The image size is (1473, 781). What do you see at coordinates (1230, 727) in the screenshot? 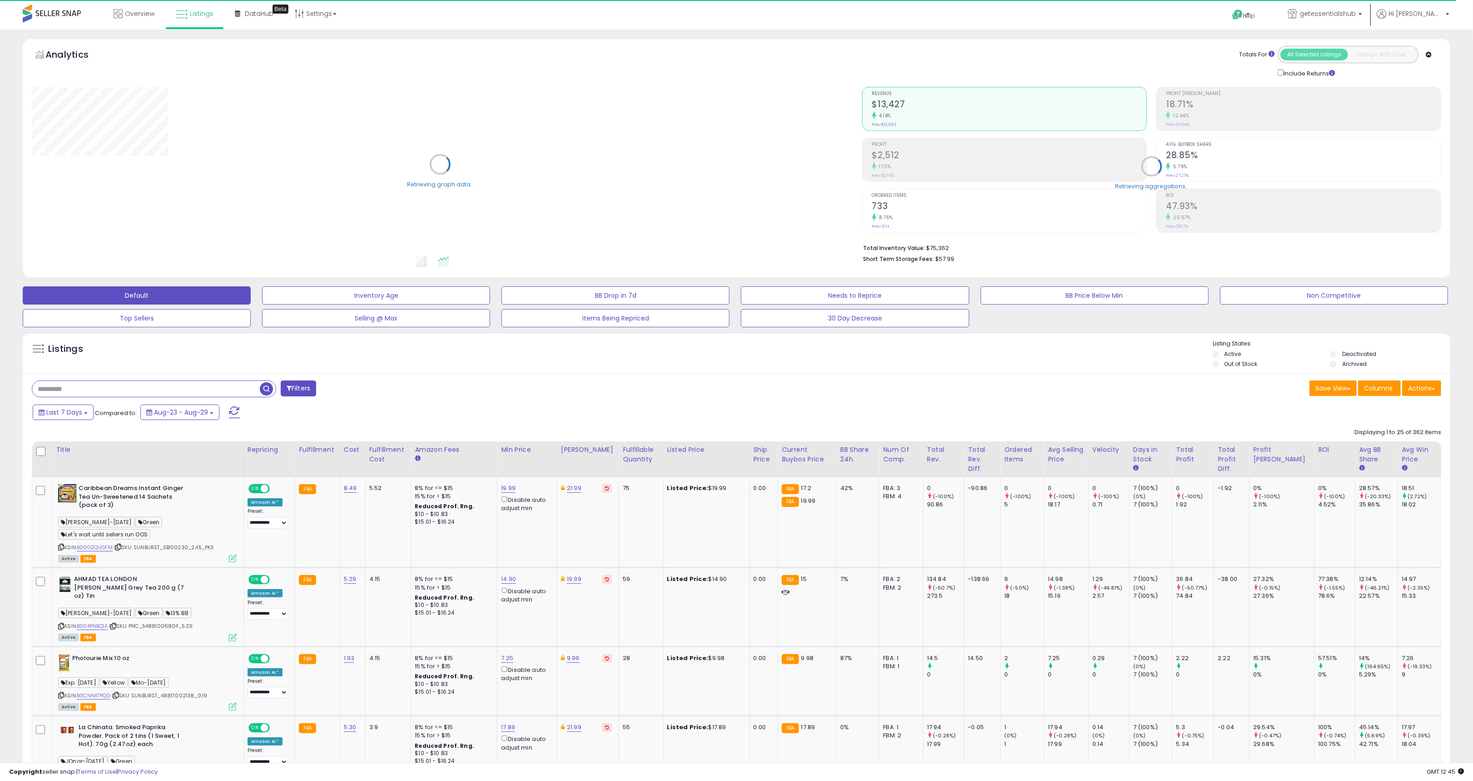
I see `div: -0.04` at bounding box center [1230, 727].